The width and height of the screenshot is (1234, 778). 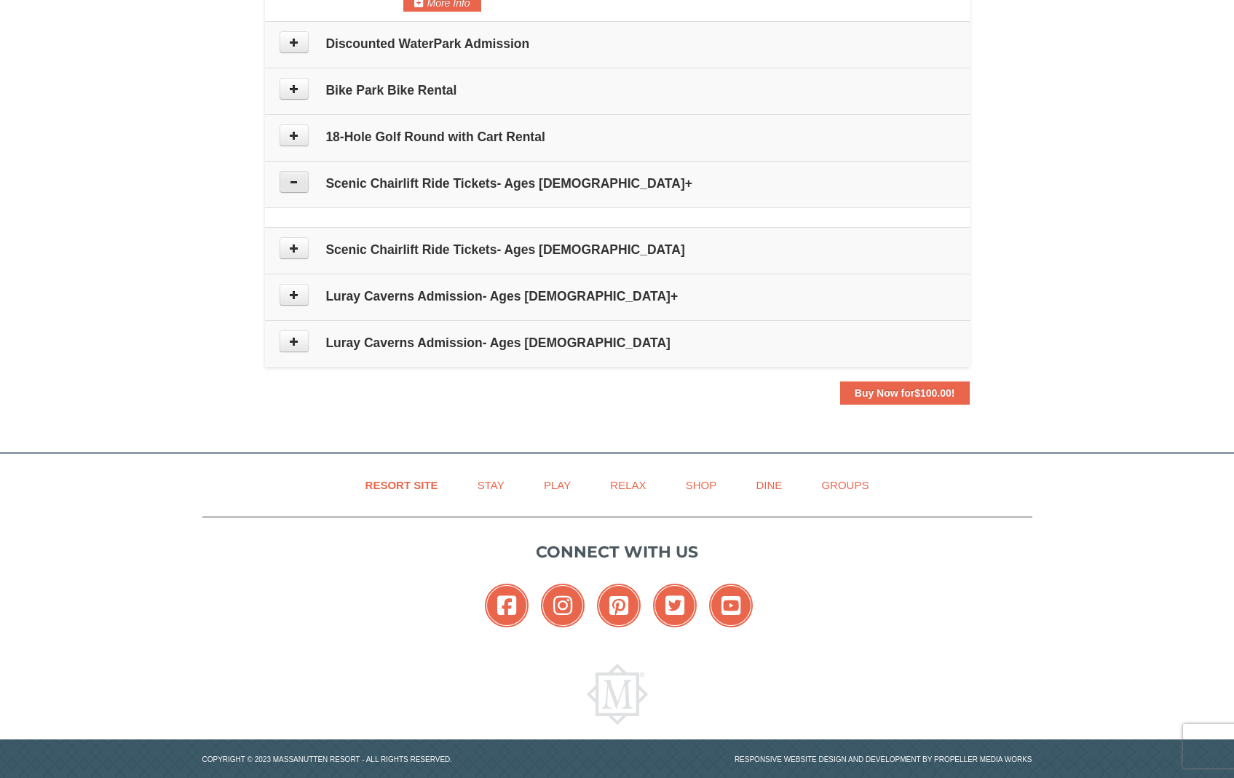 What do you see at coordinates (769, 485) in the screenshot?
I see `a: Dine` at bounding box center [769, 485].